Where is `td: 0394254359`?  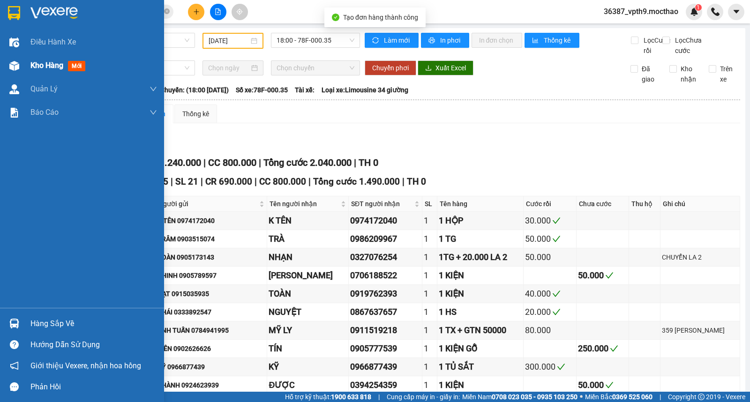 td: 0394254359 is located at coordinates (385, 385).